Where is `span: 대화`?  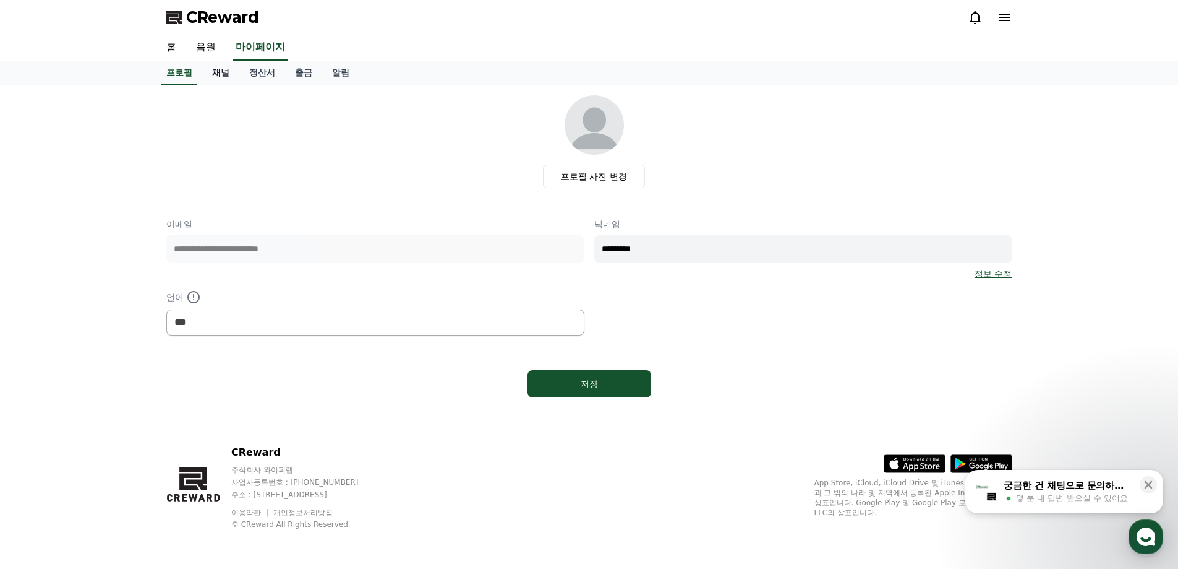 span: 대화 is located at coordinates (121, 416).